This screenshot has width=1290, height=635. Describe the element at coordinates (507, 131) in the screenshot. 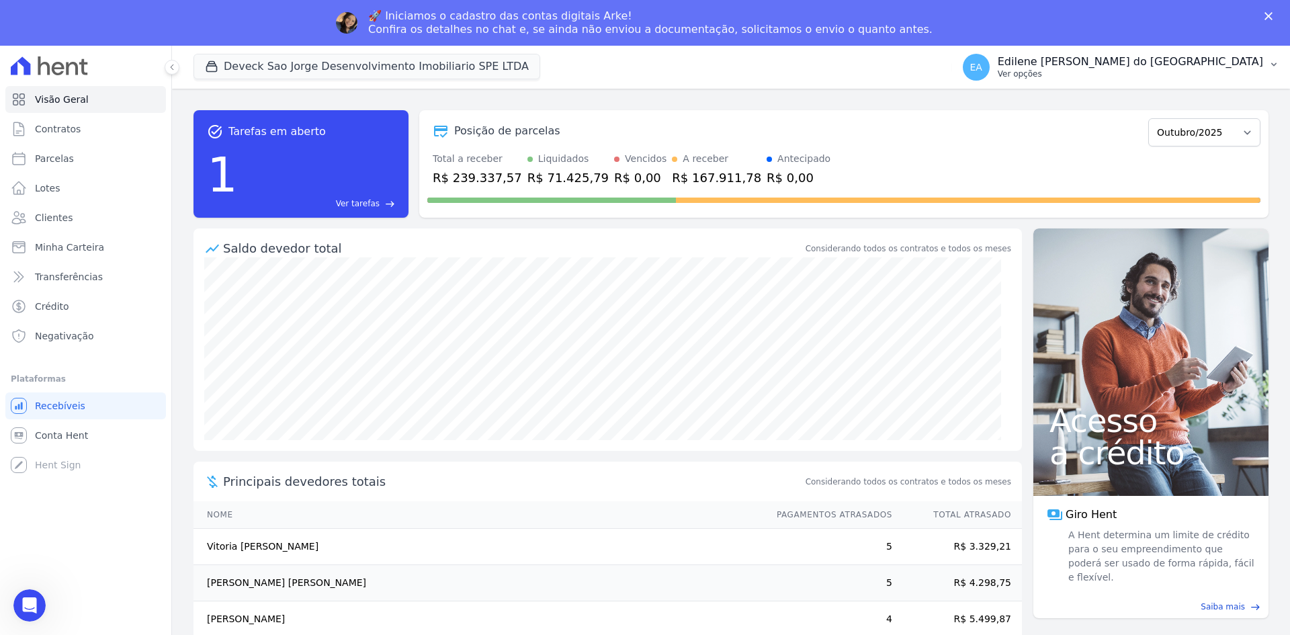

I see `div: Posição de parcelas` at that location.